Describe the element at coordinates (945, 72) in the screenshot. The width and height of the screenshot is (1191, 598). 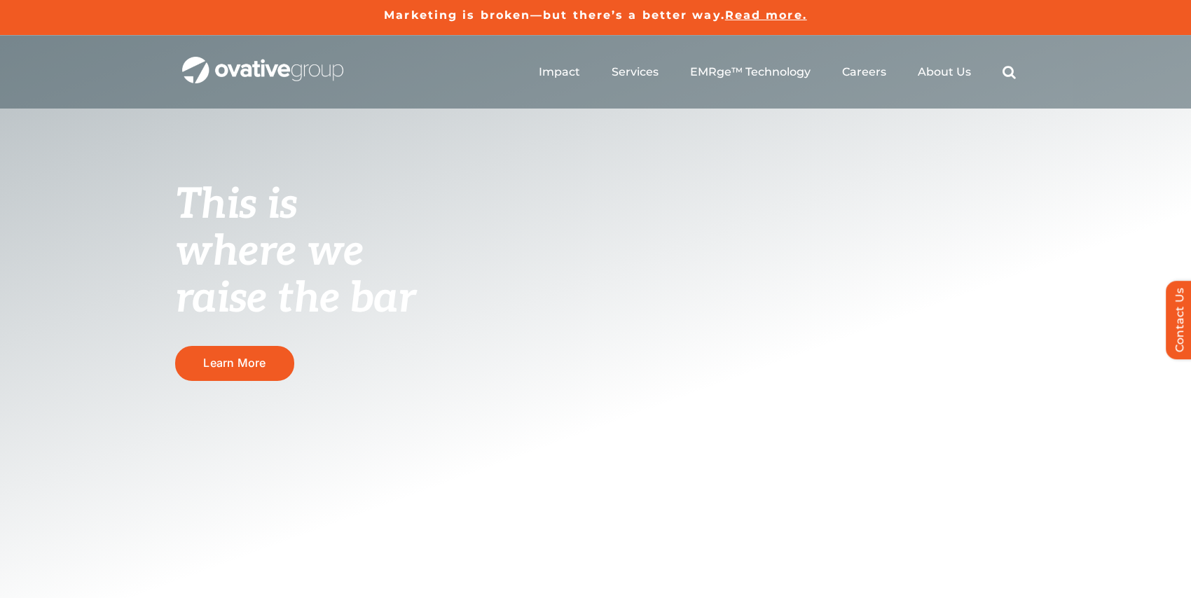
I see `a: About Us` at that location.